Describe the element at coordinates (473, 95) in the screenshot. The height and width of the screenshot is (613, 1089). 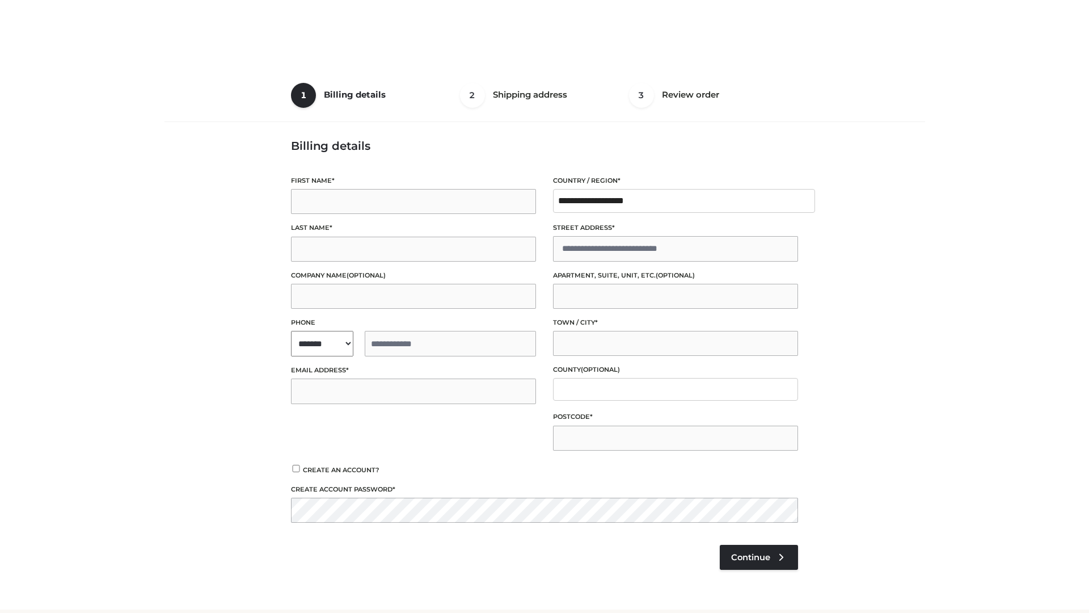
I see `span: 2` at that location.